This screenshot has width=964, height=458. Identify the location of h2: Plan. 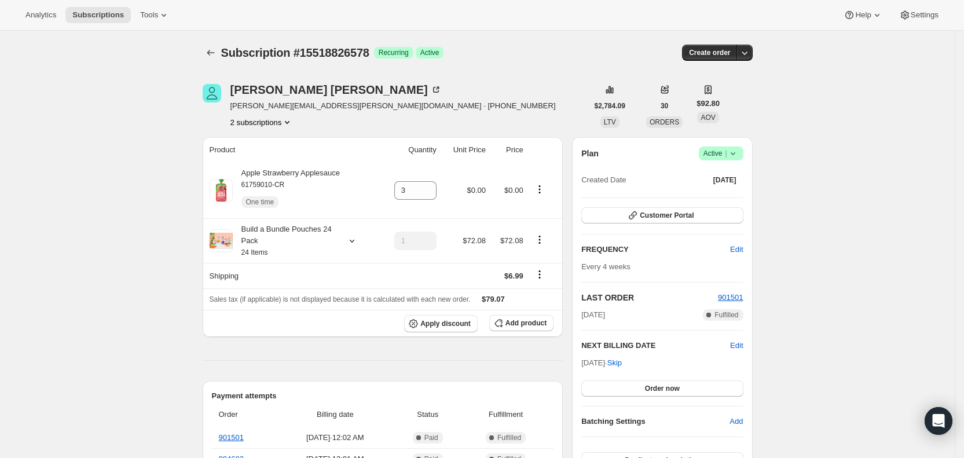
(590, 153).